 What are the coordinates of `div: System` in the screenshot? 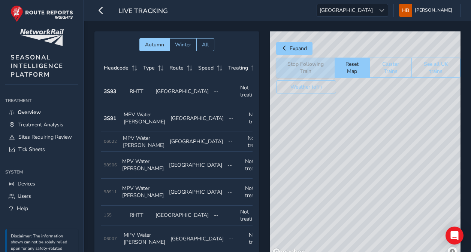 It's located at (42, 172).